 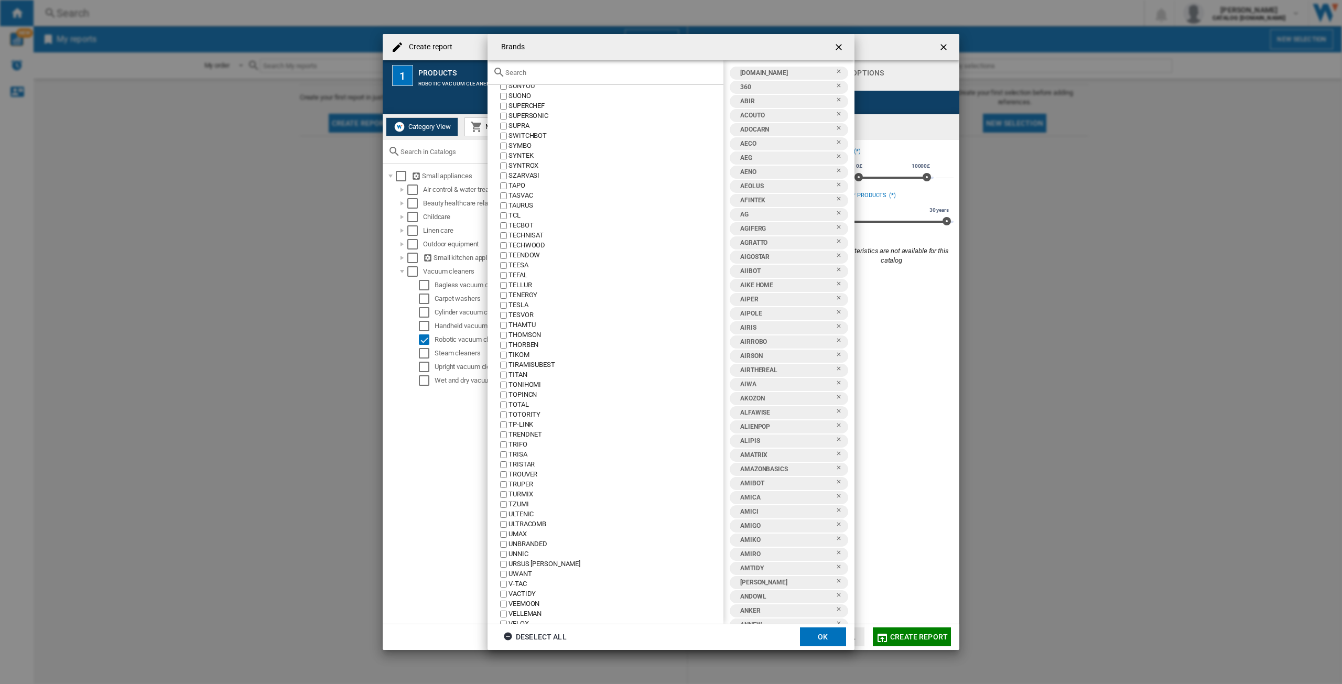 What do you see at coordinates (616, 186) in the screenshot?
I see `div: TAPO` at bounding box center [616, 186].